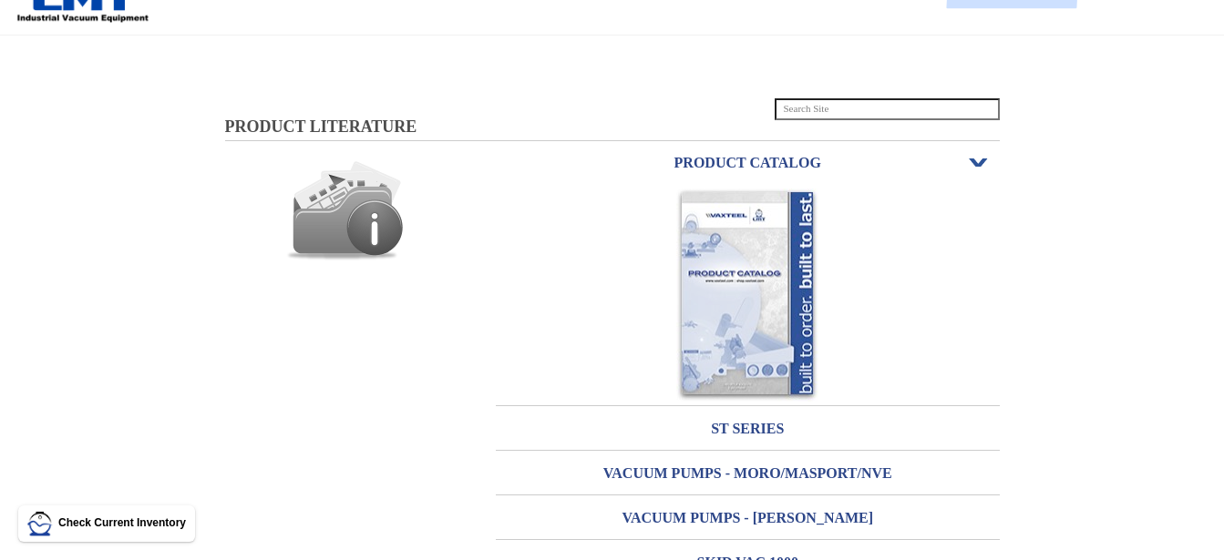 The width and height of the screenshot is (1224, 560). Describe the element at coordinates (747, 429) in the screenshot. I see `h3: ST SERIES` at that location.